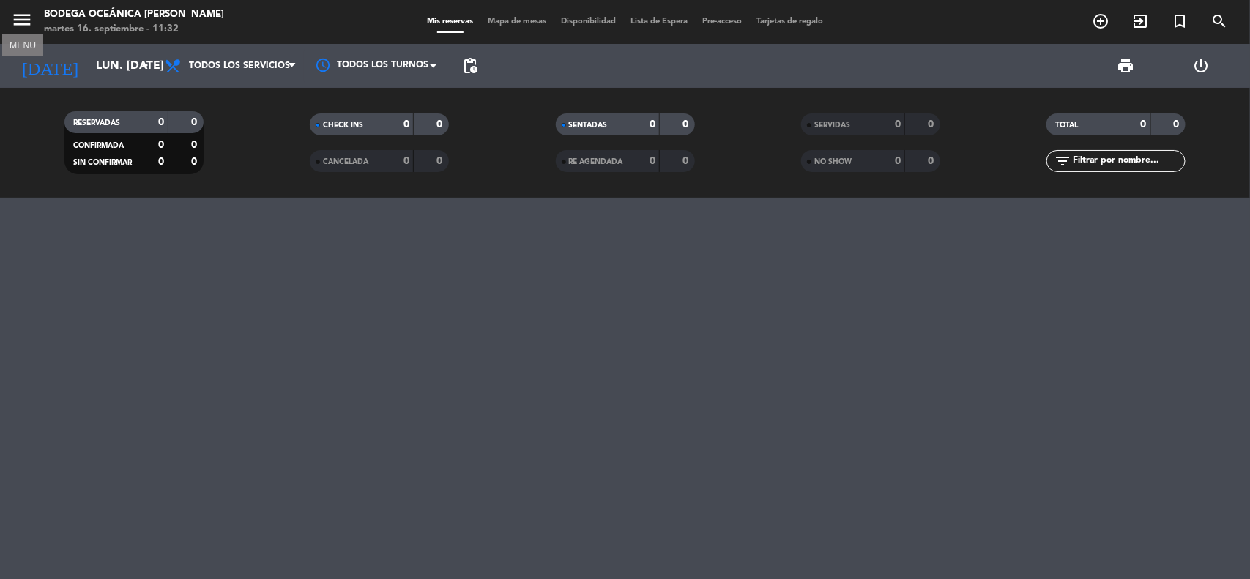 The width and height of the screenshot is (1250, 579). Describe the element at coordinates (1201, 66) in the screenshot. I see `div: LOG OUT` at that location.